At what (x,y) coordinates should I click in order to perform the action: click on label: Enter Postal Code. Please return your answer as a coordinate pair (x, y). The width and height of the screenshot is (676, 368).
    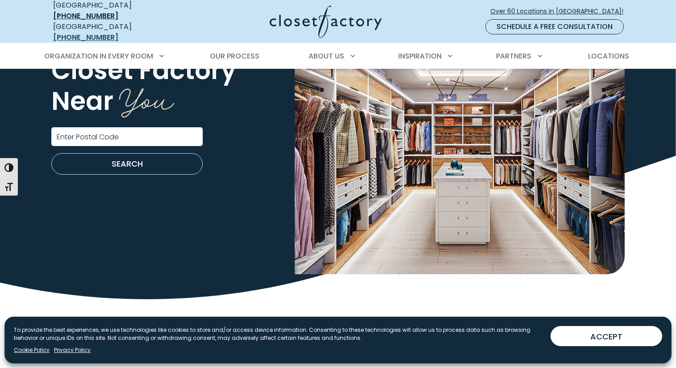
    Looking at the image, I should click on (87, 137).